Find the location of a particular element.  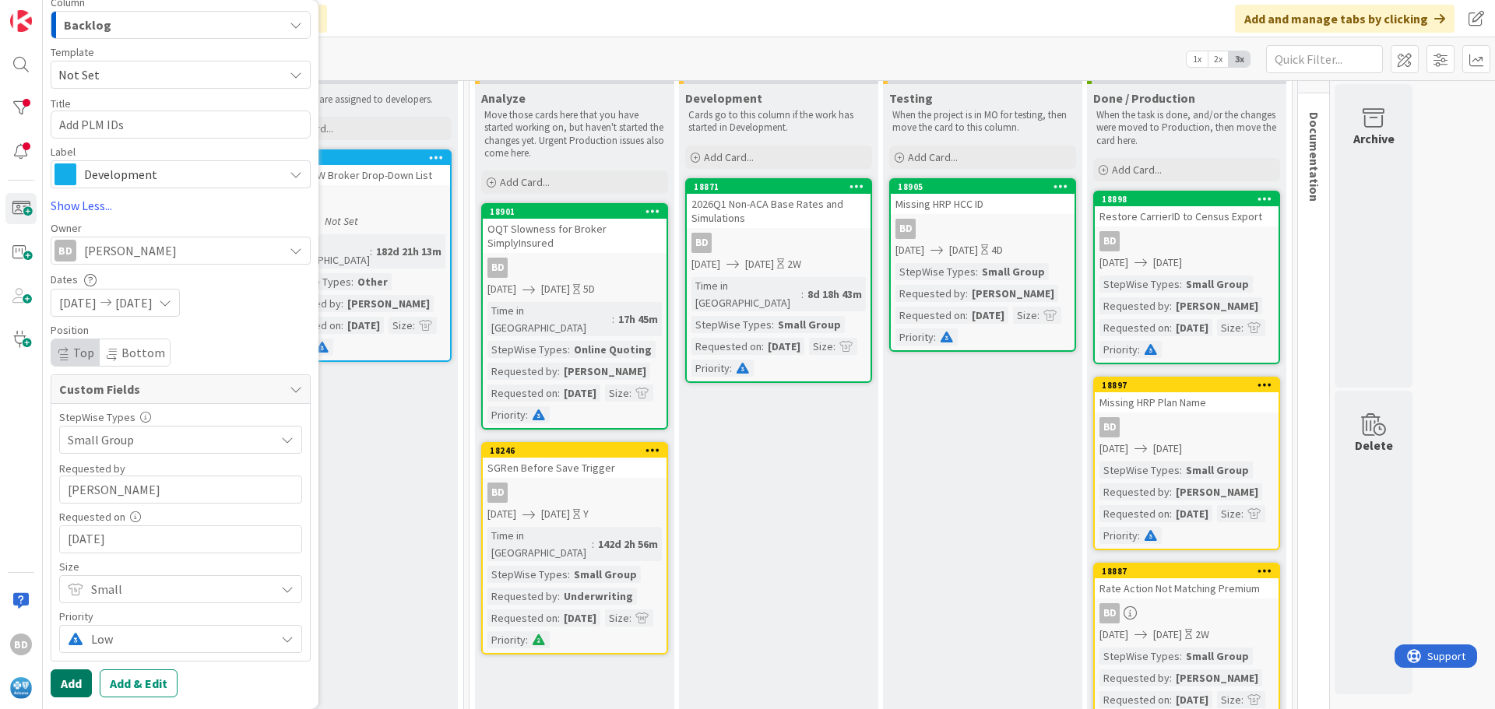

span: Testing is located at coordinates (911, 98).